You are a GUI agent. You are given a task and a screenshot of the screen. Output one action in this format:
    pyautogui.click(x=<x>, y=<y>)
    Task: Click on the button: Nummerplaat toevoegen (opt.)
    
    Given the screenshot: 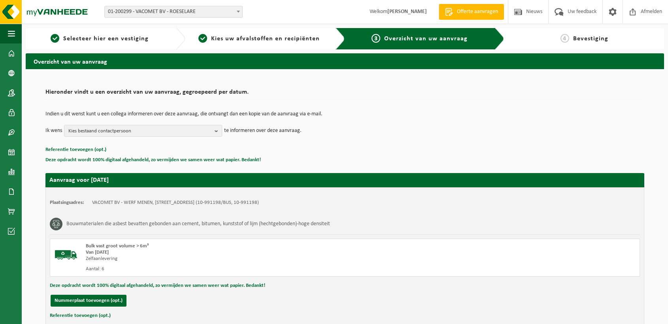 What is the action you would take?
    pyautogui.click(x=88, y=301)
    